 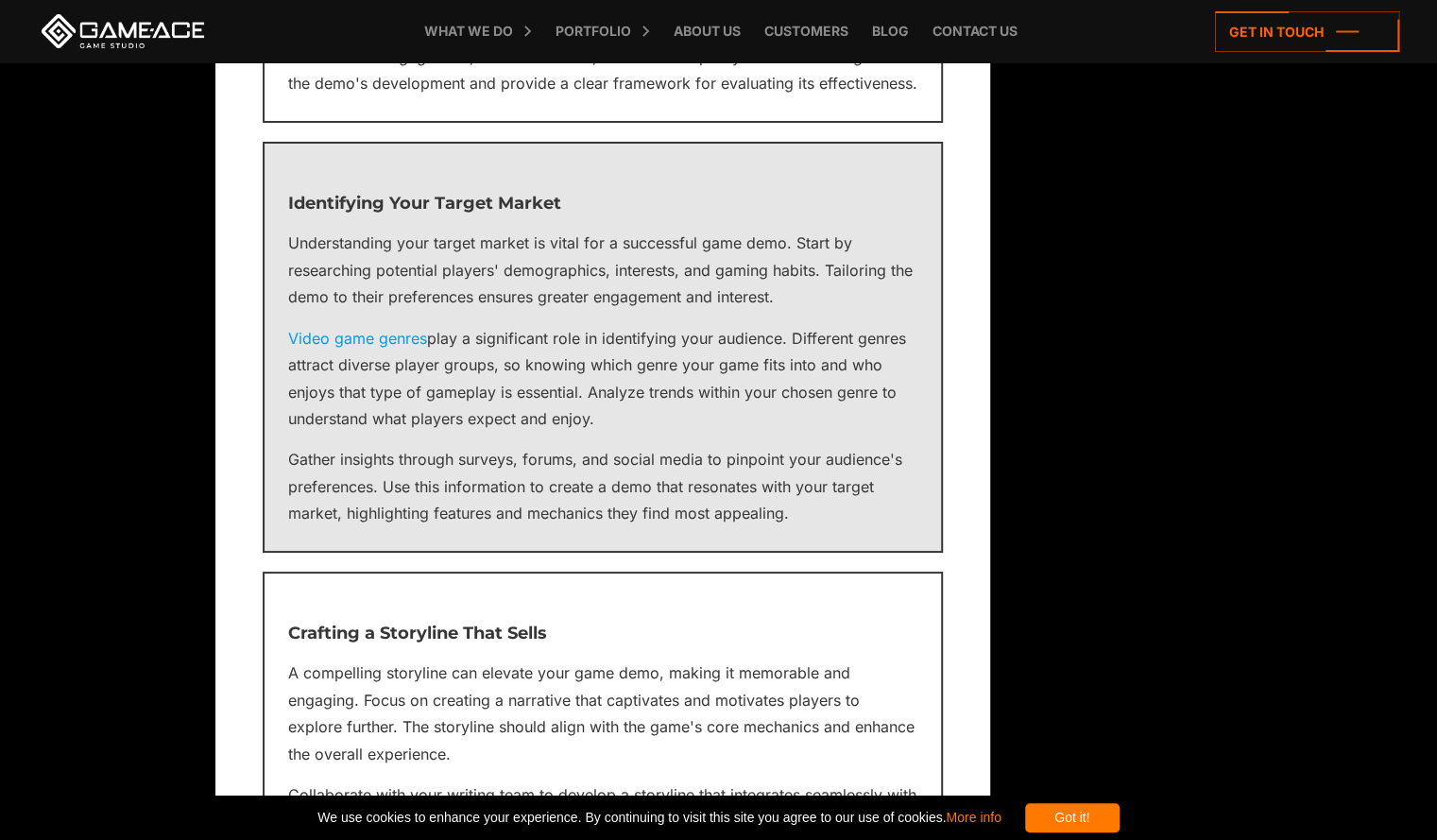 I want to click on p: Understanding your target market is vital for a successful game demo. Start by researching potent..., so click(x=603, y=269).